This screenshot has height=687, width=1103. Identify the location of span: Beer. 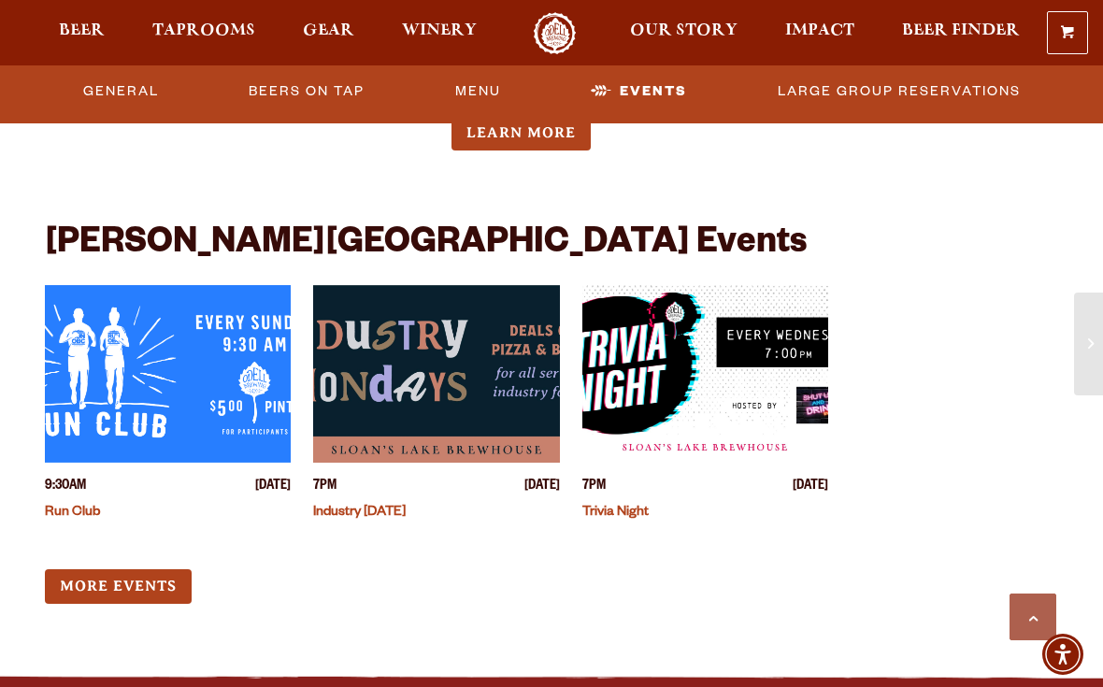
(81, 31).